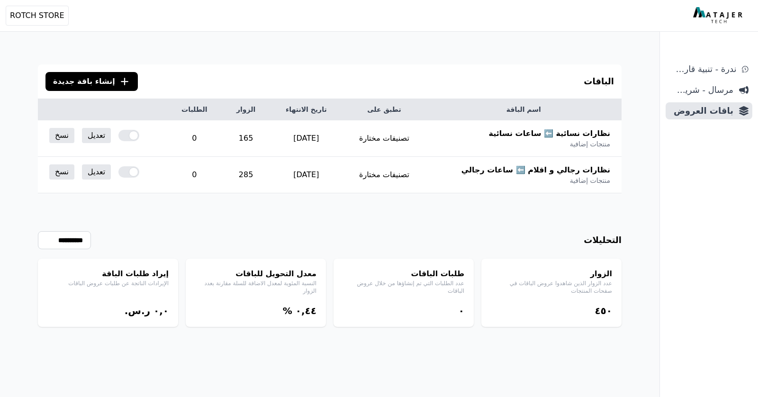  I want to click on h3: التحليلات, so click(602, 240).